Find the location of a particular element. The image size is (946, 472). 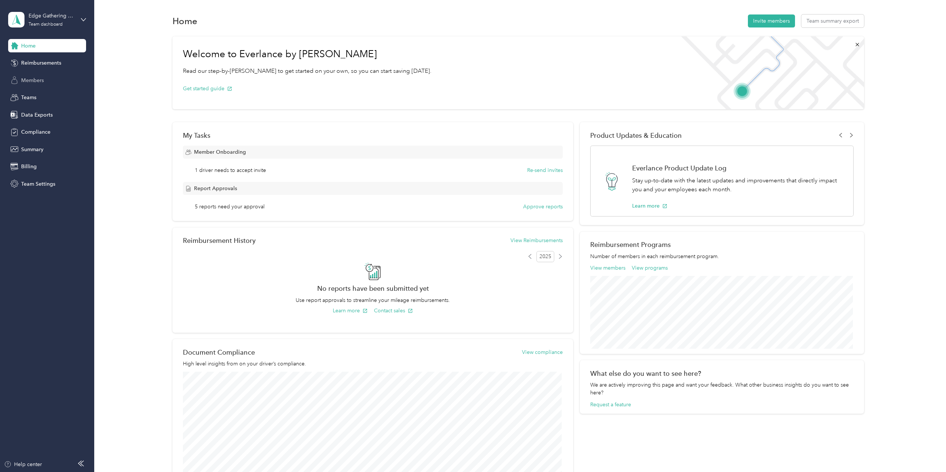

div: Edge Gathering Virtual Pipelines 2, LLC is located at coordinates (52, 16).